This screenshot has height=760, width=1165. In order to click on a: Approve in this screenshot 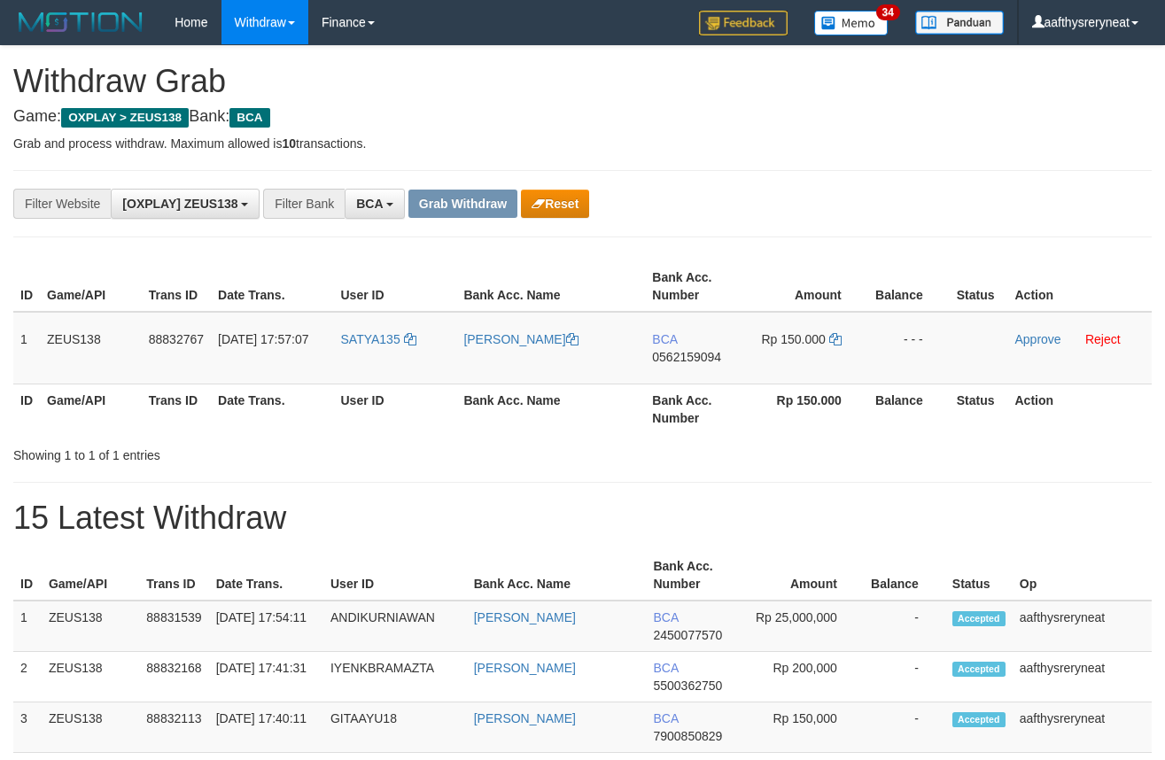, I will do `click(1037, 339)`.